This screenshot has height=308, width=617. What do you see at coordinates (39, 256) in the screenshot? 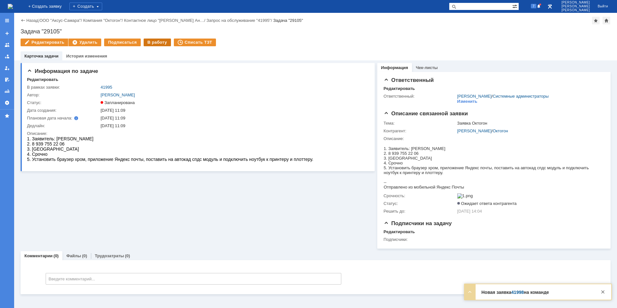
I see `a: Комментарии` at bounding box center [39, 256].